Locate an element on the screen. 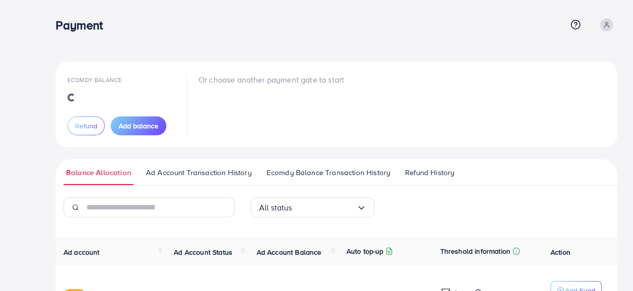 This screenshot has width=633, height=291. span: Ecomdy Balance Transaction History is located at coordinates (328, 172).